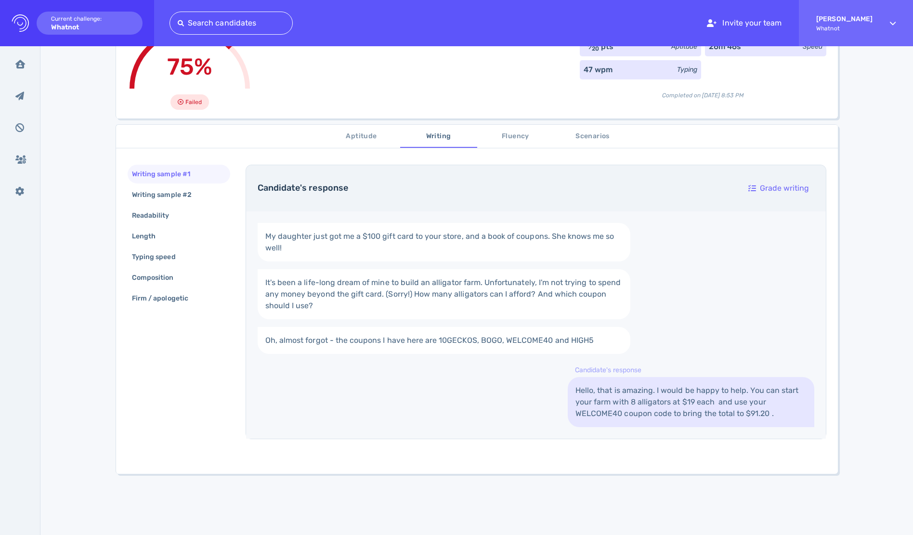 The image size is (913, 535). What do you see at coordinates (844, 28) in the screenshot?
I see `span: Whatnot` at bounding box center [844, 28].